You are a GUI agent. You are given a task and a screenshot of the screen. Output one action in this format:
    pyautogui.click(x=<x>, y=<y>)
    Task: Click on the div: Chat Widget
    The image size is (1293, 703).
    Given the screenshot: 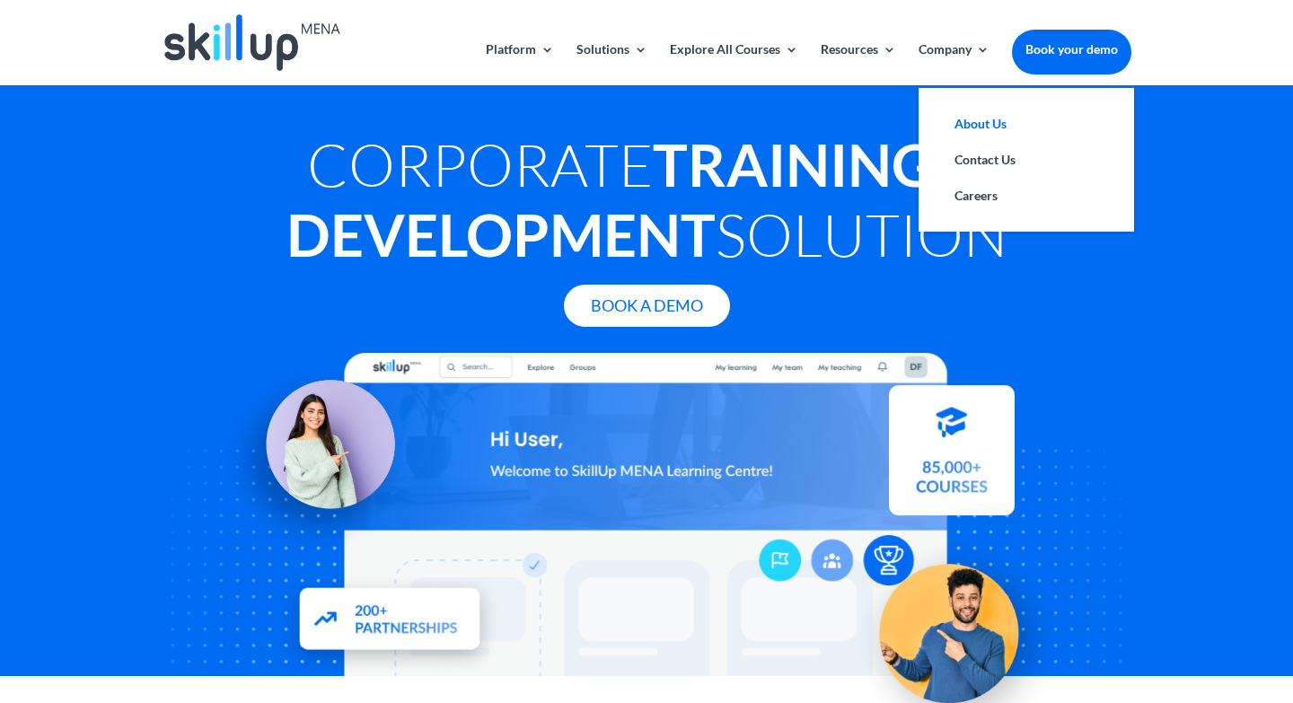 What is the action you would take?
    pyautogui.click(x=1139, y=606)
    